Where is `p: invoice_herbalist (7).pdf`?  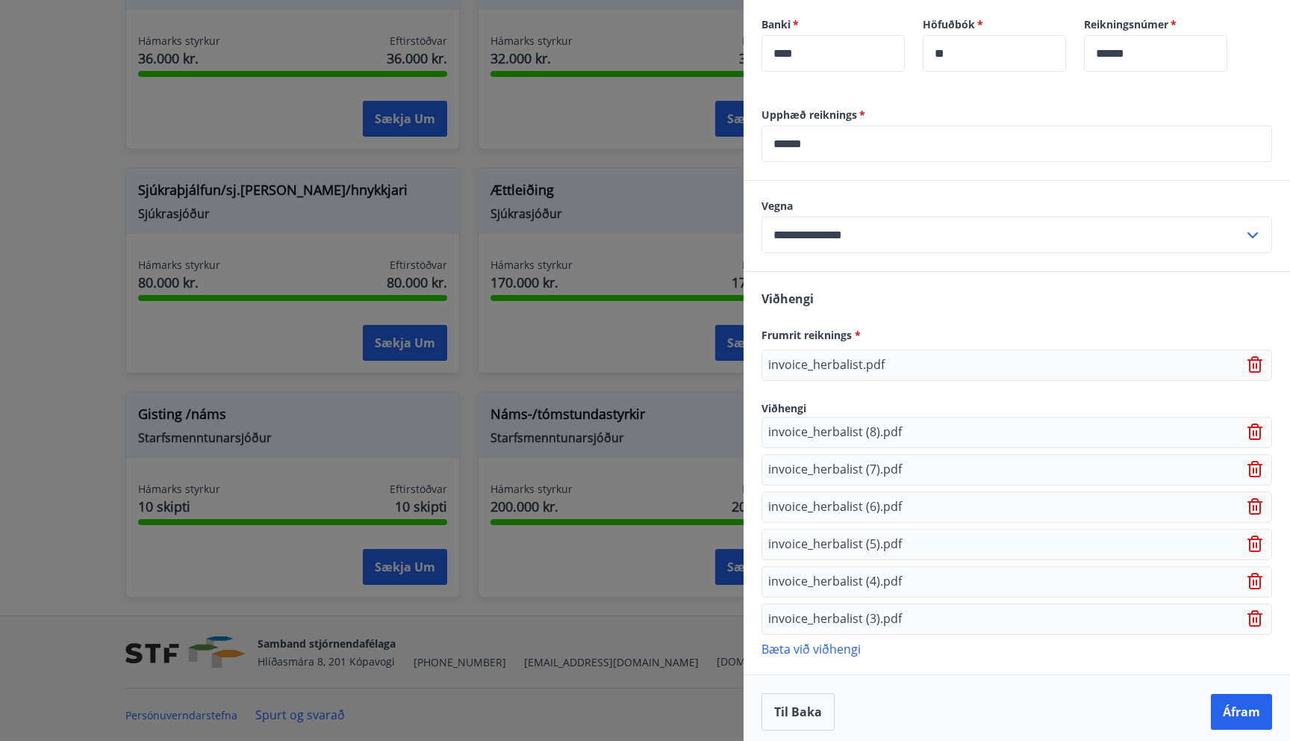 p: invoice_herbalist (7).pdf is located at coordinates (835, 470).